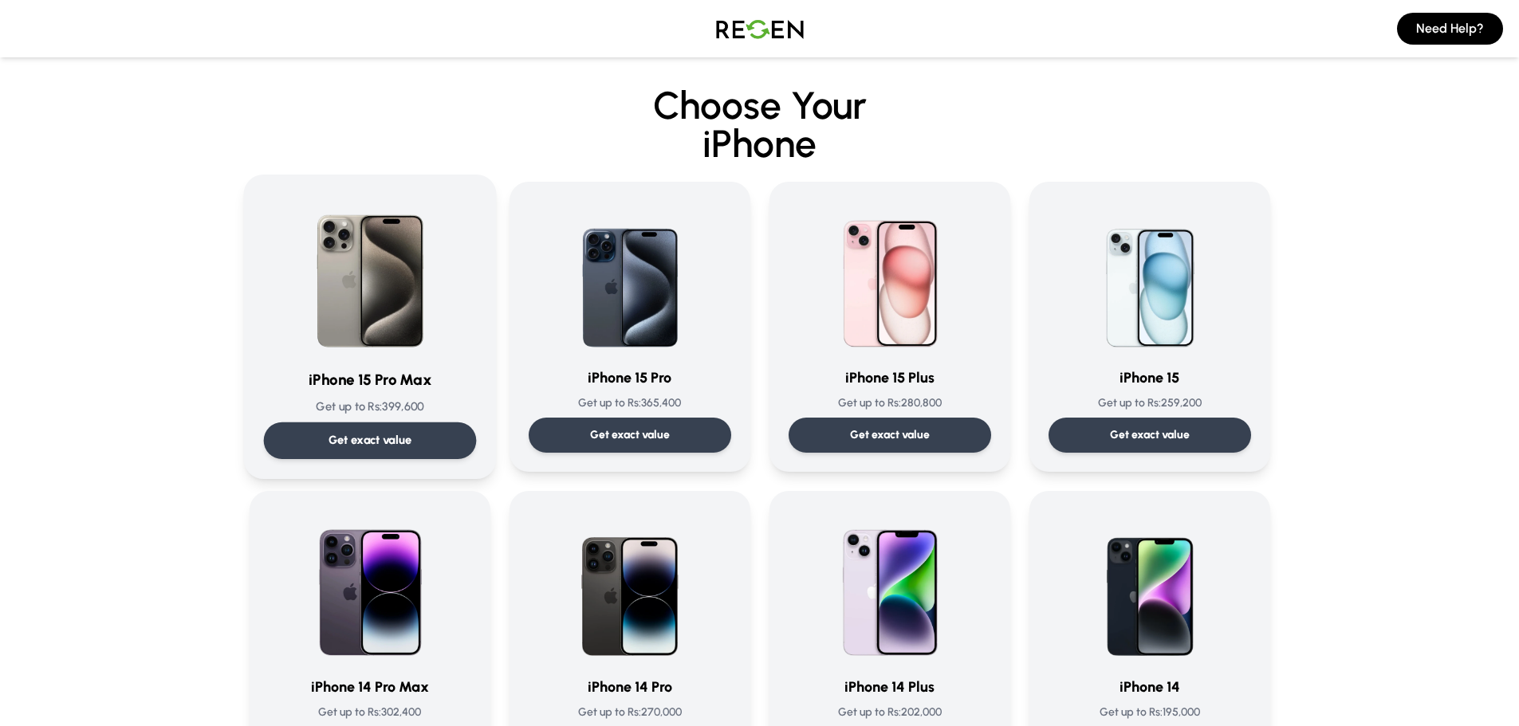 The width and height of the screenshot is (1519, 726). Describe the element at coordinates (1150, 403) in the screenshot. I see `p: Get up to Rs: 259,200` at that location.